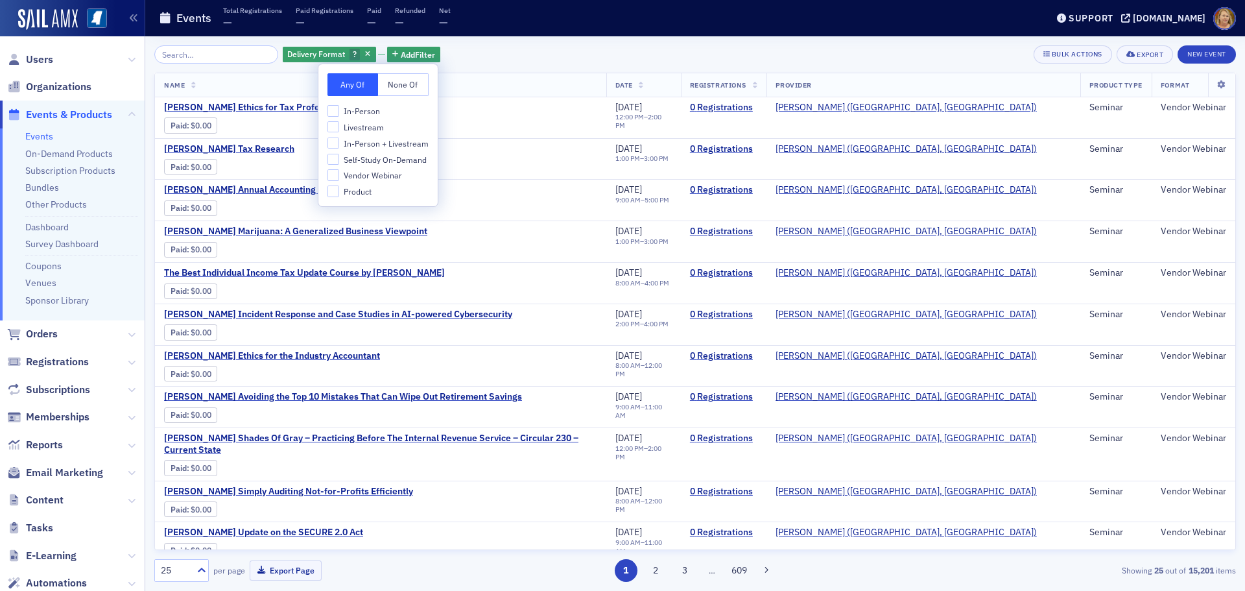 The height and width of the screenshot is (591, 1245). What do you see at coordinates (304, 273) in the screenshot?
I see `span: The Best Individual Income Tax Update Course by Surgent` at bounding box center [304, 273].